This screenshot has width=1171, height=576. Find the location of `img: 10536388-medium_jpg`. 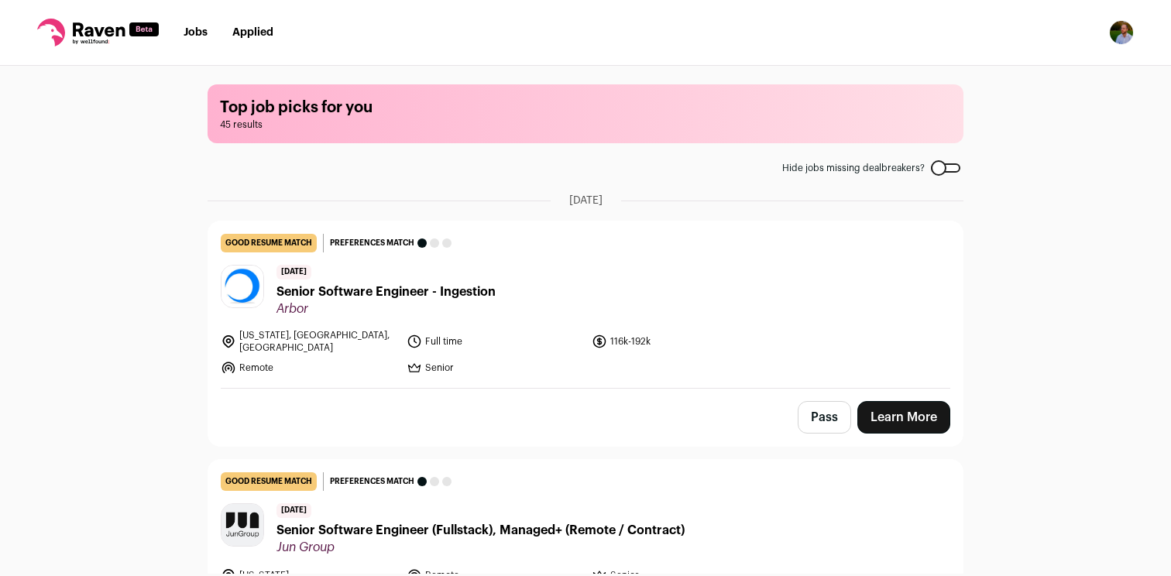

img: 10536388-medium_jpg is located at coordinates (1121, 33).